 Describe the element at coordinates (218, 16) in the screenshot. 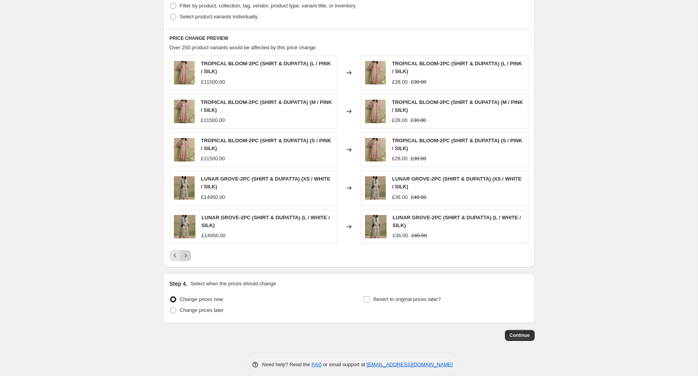

I see `span: Select product variants individually` at that location.